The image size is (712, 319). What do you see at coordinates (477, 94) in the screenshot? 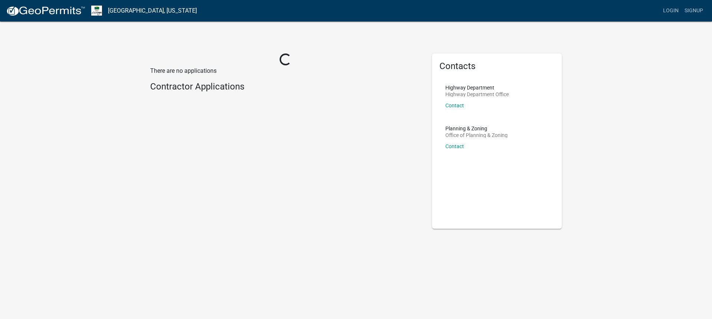
I see `p: Highway Department Office` at bounding box center [477, 94].